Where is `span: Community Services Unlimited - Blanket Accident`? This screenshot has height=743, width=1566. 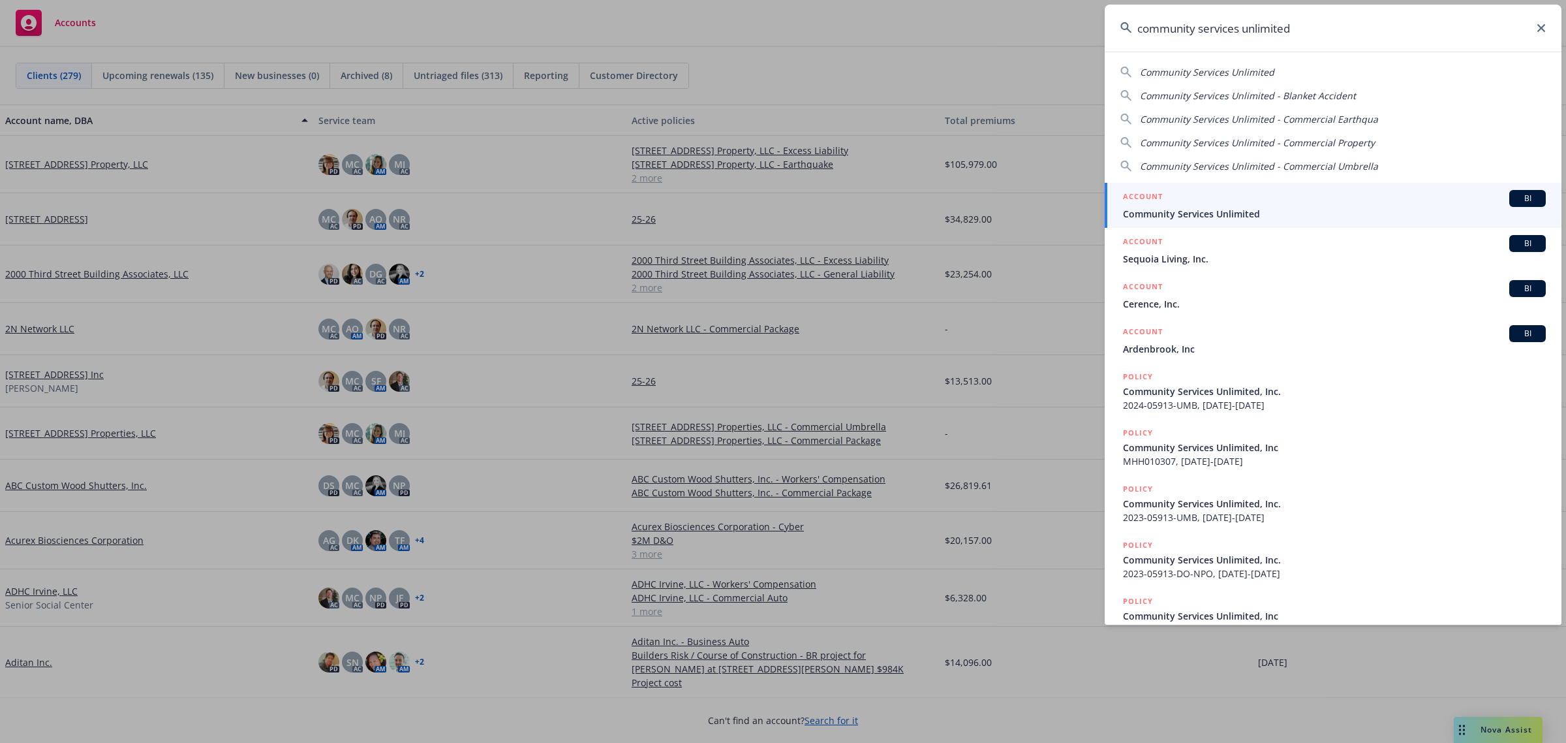 span: Community Services Unlimited - Blanket Accident is located at coordinates (1248, 95).